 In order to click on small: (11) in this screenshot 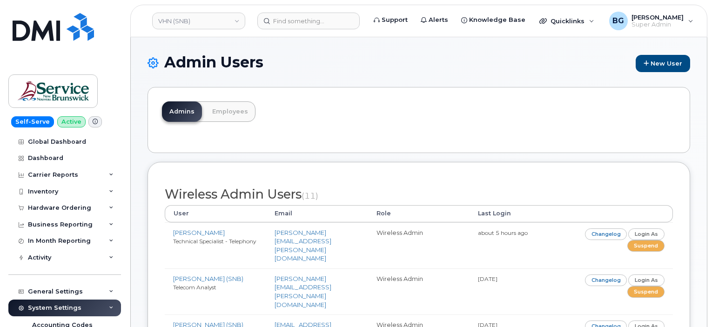, I will do `click(310, 196)`.